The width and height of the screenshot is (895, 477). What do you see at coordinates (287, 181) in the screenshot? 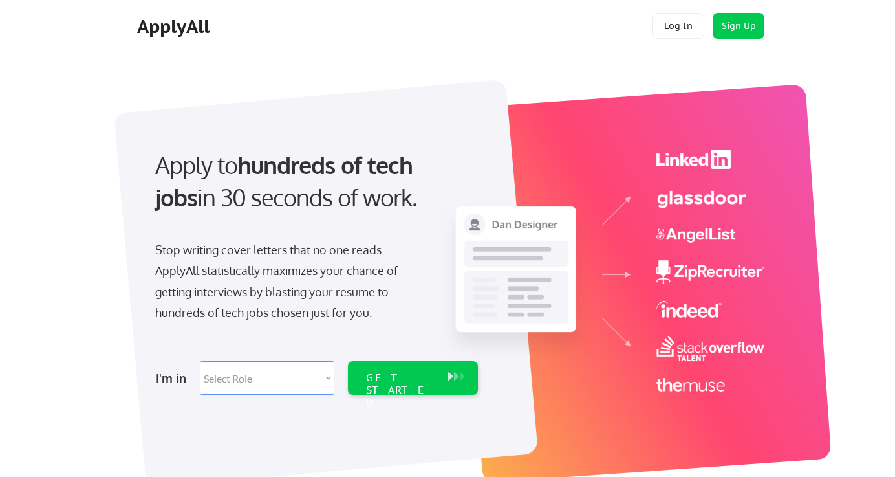
I see `strong: hundreds of tech jobs` at bounding box center [287, 181].